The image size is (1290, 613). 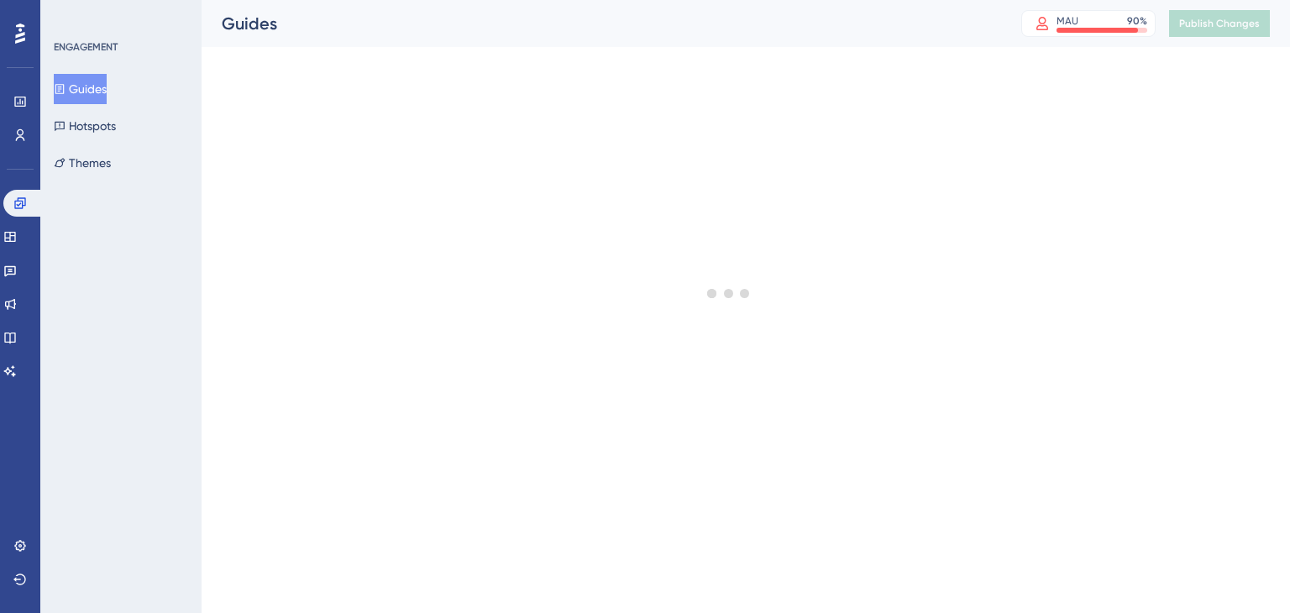 I want to click on button: Hotspots, so click(x=85, y=126).